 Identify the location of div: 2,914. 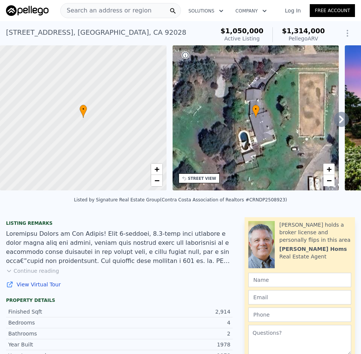
(175, 311).